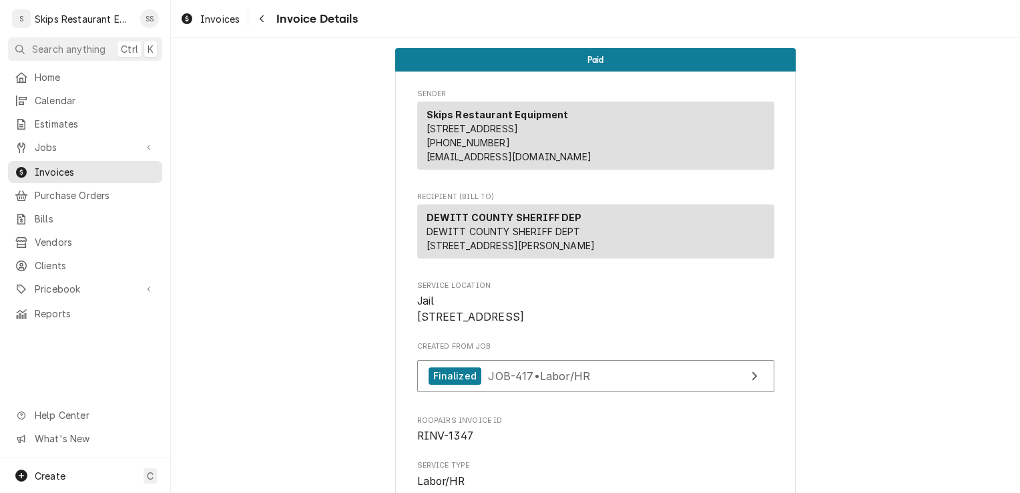 The width and height of the screenshot is (1020, 493). What do you see at coordinates (150, 49) in the screenshot?
I see `span: K` at bounding box center [150, 49].